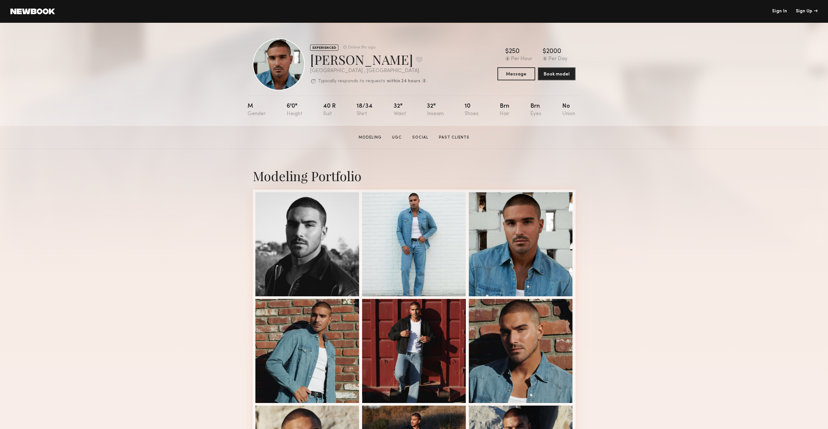 This screenshot has width=828, height=429. What do you see at coordinates (295, 110) in the screenshot?
I see `div: 6'0"` at bounding box center [295, 110].